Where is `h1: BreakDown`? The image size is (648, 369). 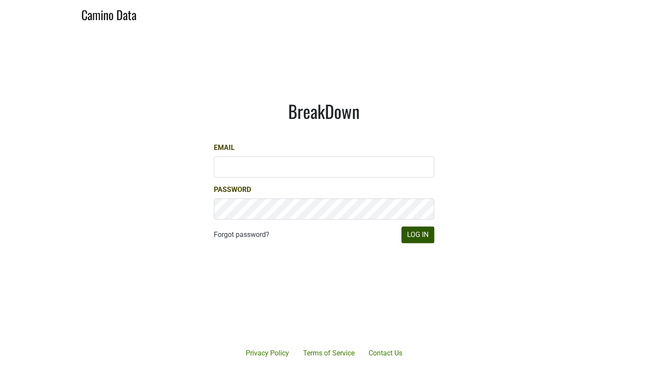
h1: BreakDown is located at coordinates (324, 111).